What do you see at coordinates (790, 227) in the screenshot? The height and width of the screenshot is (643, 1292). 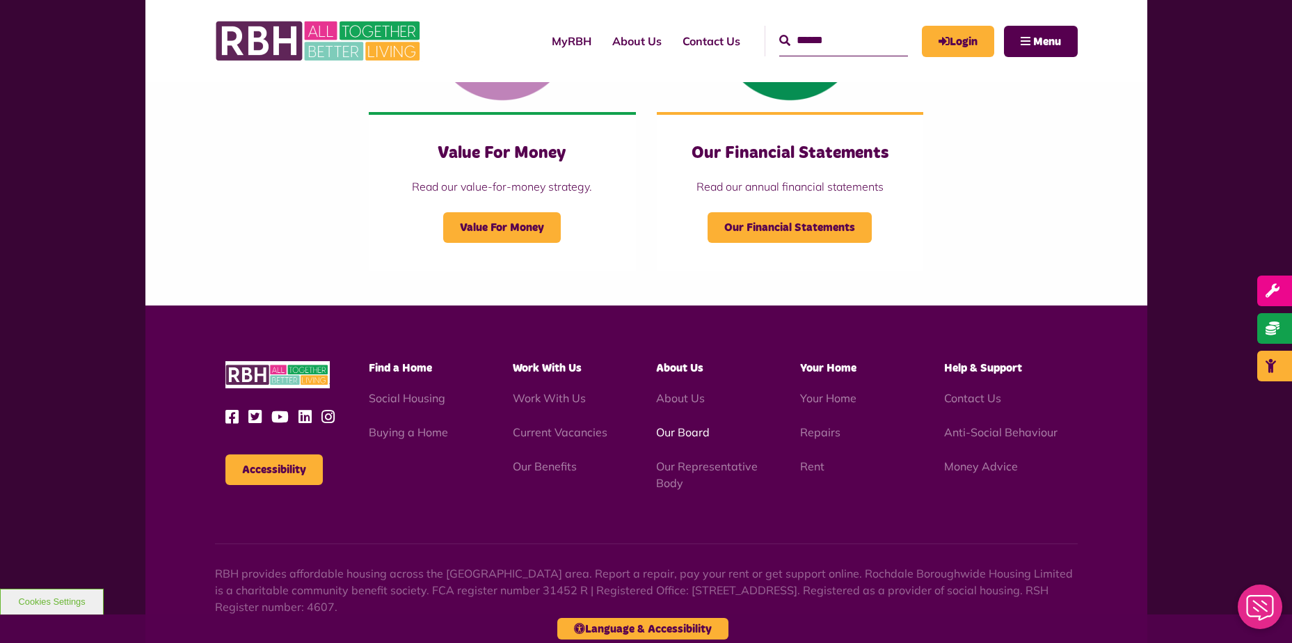 I see `span: Our Financial Statements` at bounding box center [790, 227].